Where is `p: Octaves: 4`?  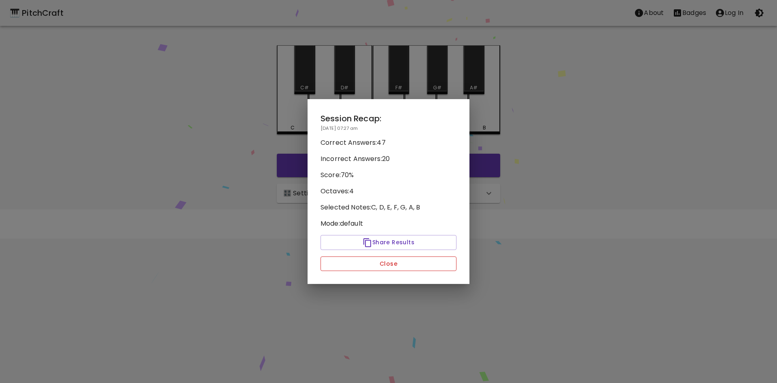 p: Octaves: 4 is located at coordinates (389, 192).